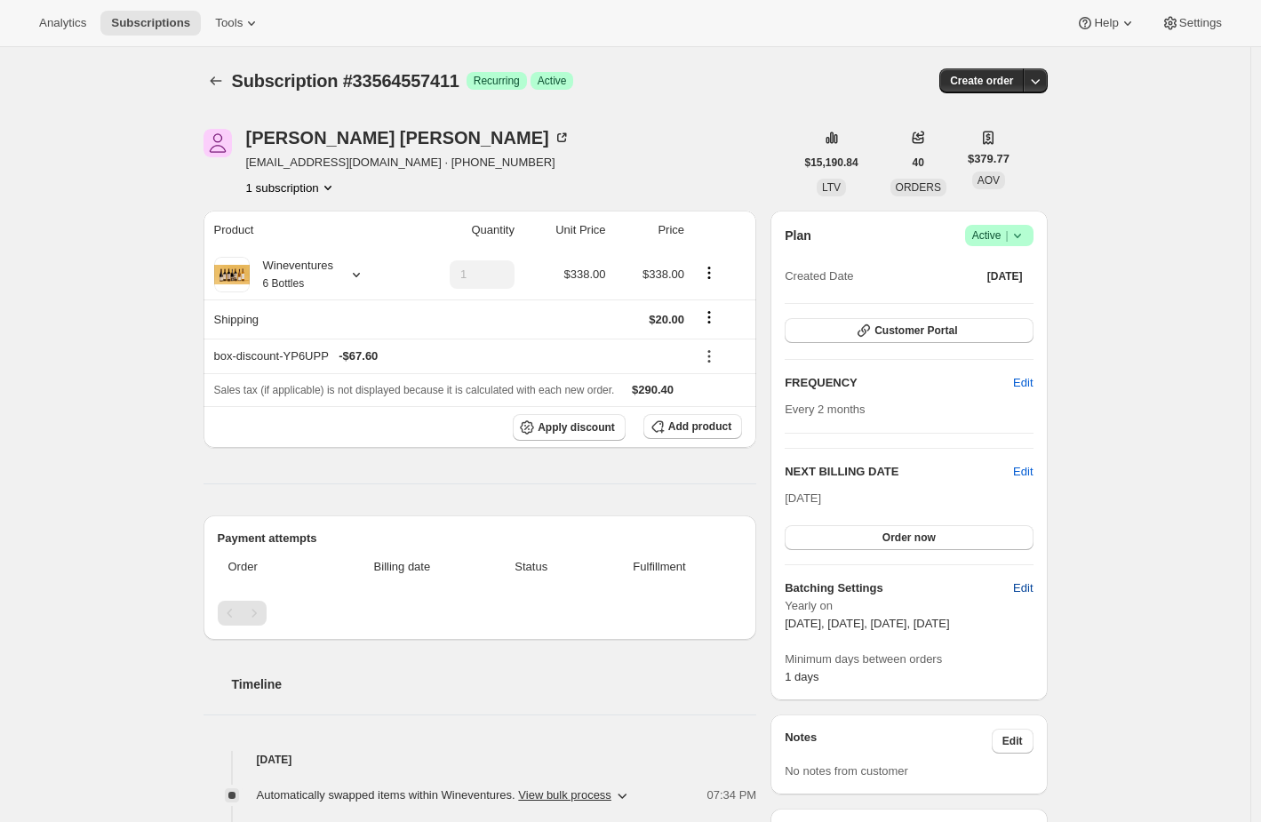 Image resolution: width=1261 pixels, height=822 pixels. What do you see at coordinates (908, 331) in the screenshot?
I see `button: Customer Portal` at bounding box center [908, 331].